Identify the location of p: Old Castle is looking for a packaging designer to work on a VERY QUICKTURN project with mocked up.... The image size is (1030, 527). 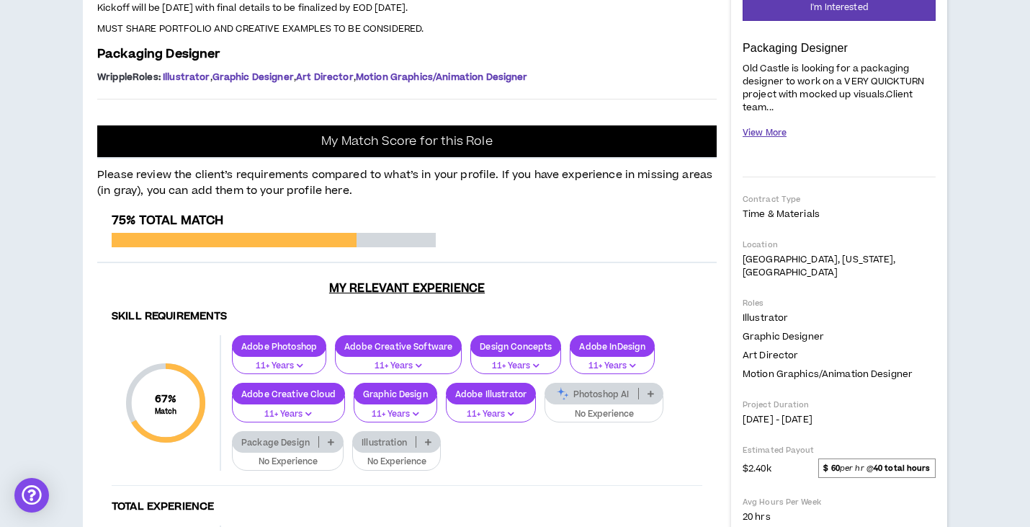
(839, 87).